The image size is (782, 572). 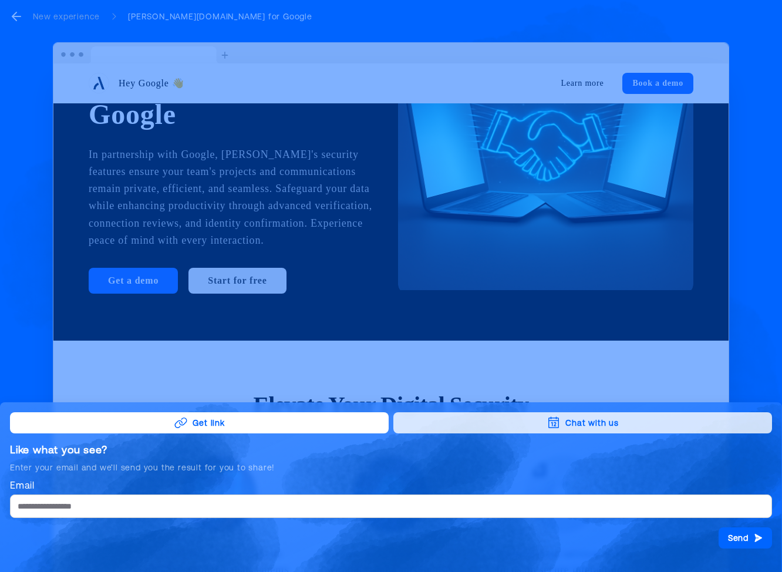 What do you see at coordinates (391, 468) in the screenshot?
I see `div: Enter your email and we’ll send you the result for you to share!` at bounding box center [391, 468].